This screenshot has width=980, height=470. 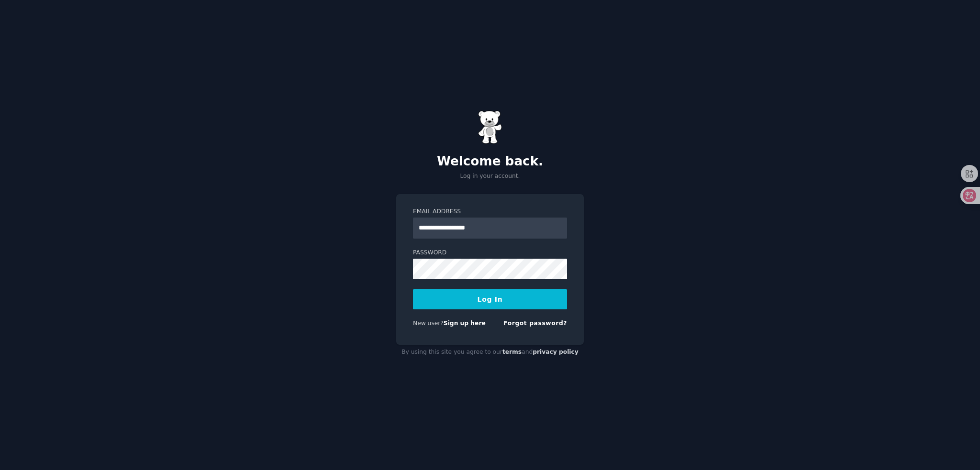 I want to click on label: Email Address, so click(x=490, y=212).